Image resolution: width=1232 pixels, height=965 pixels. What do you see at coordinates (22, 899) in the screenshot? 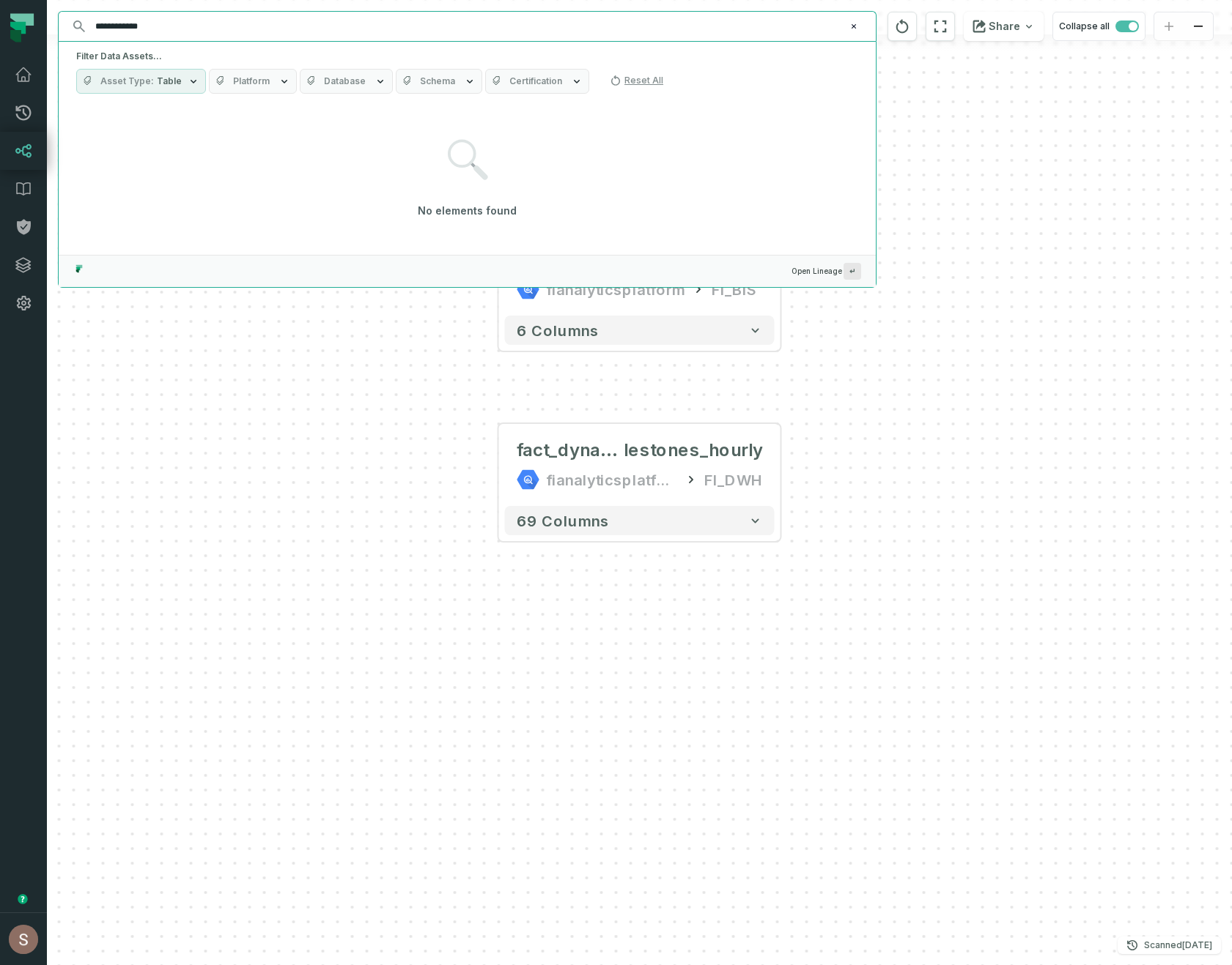
I see `div: Tooltip anchor` at bounding box center [22, 899].